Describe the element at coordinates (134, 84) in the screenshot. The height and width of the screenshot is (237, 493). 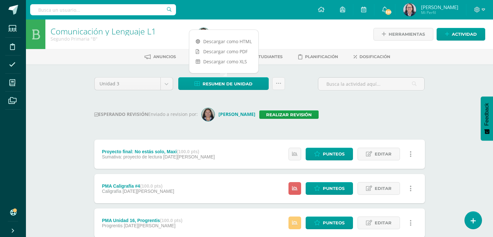
I see `a: Unidad 3` at that location.